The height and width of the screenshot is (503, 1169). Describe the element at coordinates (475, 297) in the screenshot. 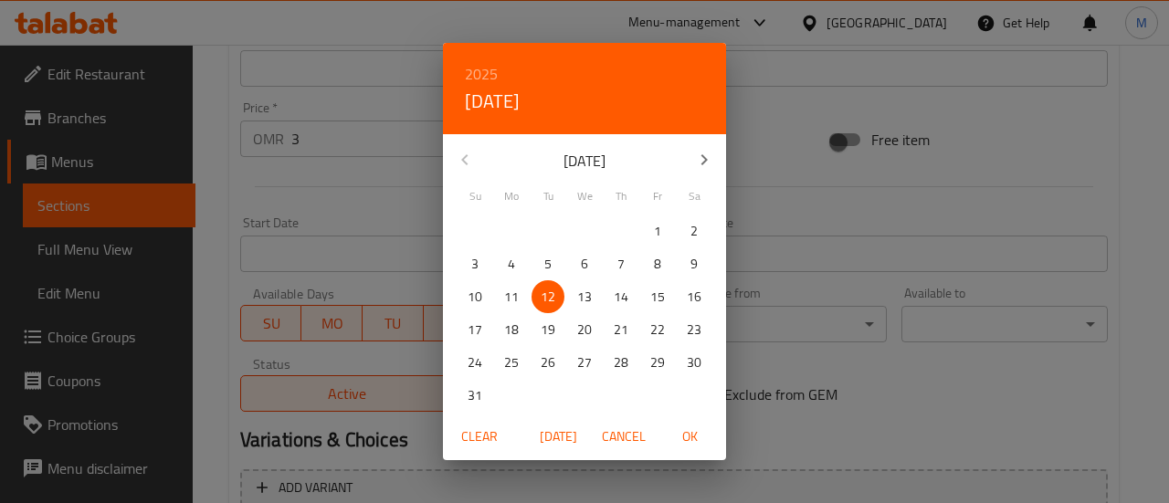

I see `button: 10` at that location.